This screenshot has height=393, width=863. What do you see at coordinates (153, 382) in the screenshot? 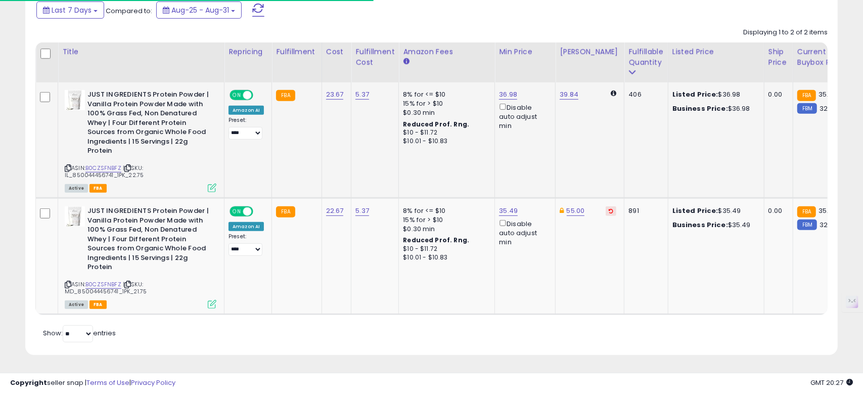
I see `a: Privacy Policy` at bounding box center [153, 382].